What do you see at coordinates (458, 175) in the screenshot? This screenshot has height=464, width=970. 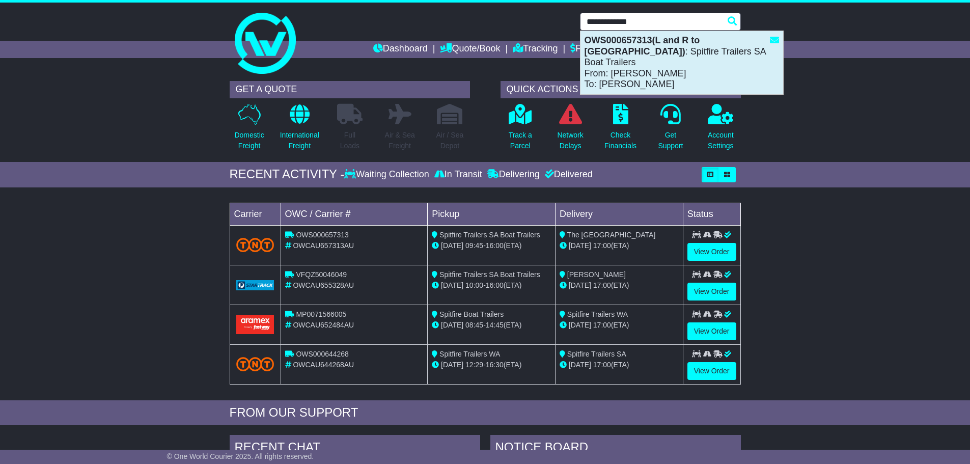 I see `div: In Transit` at bounding box center [458, 175].